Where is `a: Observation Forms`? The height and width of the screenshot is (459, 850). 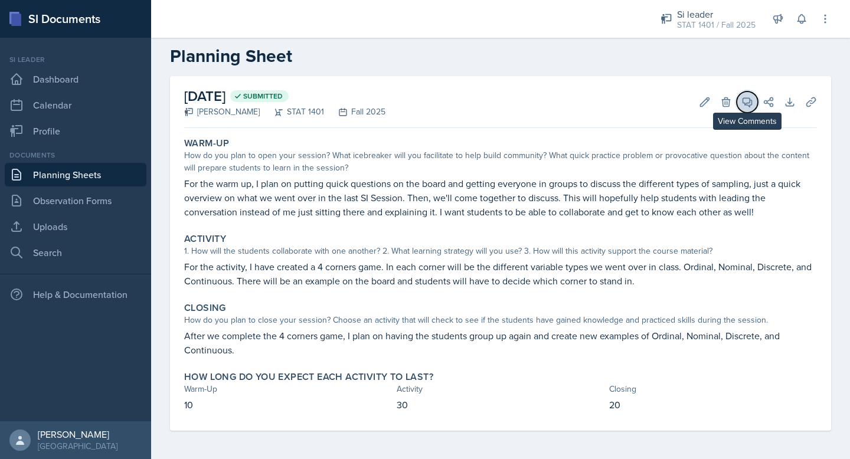 a: Observation Forms is located at coordinates (76, 201).